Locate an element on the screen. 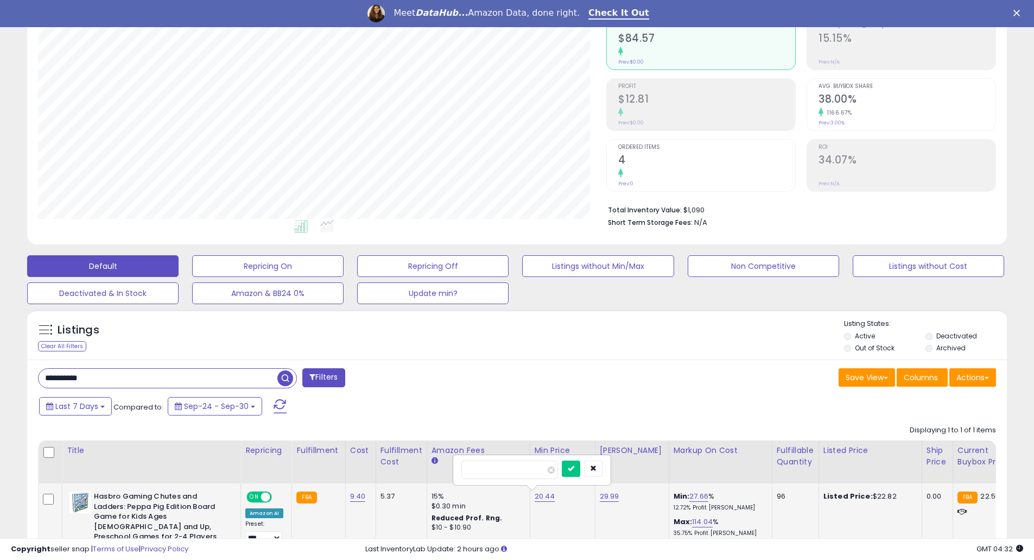  div: 0.00 is located at coordinates (936, 496).